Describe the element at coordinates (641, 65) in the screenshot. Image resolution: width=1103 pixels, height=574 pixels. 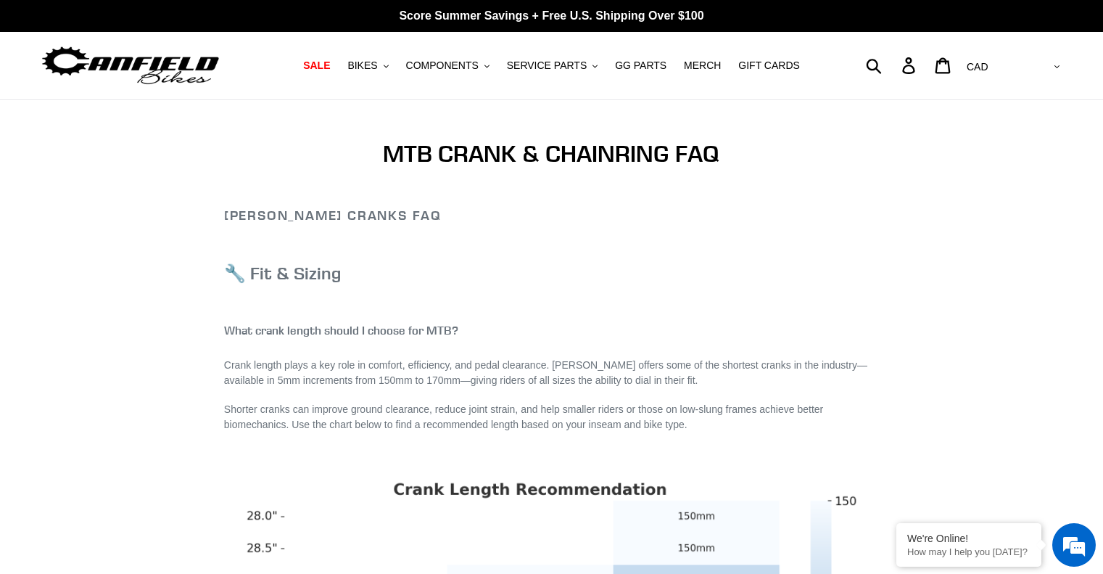
I see `a: GG PARTS` at that location.